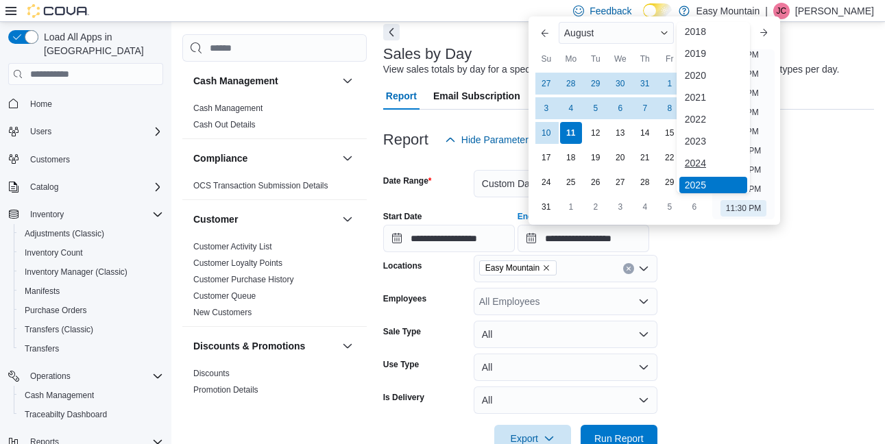 Image resolution: width=885 pixels, height=444 pixels. I want to click on label: Locations, so click(402, 266).